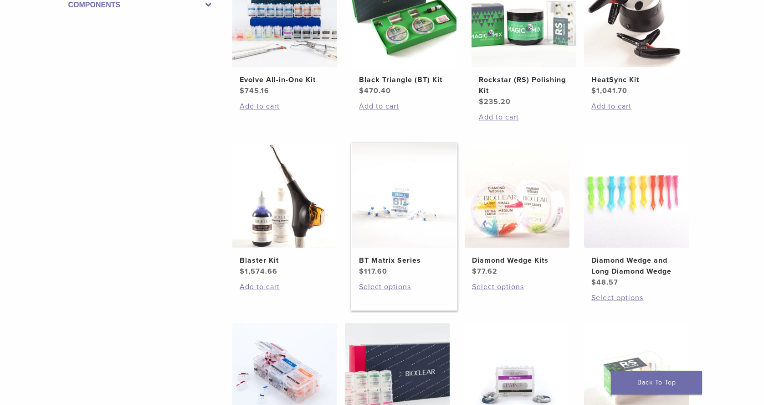 This screenshot has width=764, height=405. Describe the element at coordinates (258, 271) in the screenshot. I see `bdi: 1,574.66` at that location.